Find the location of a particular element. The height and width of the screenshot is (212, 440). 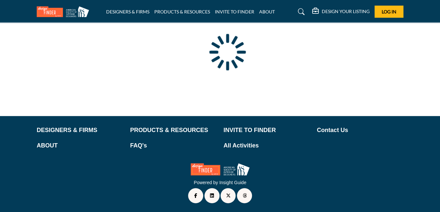

a: Search is located at coordinates (300, 12).